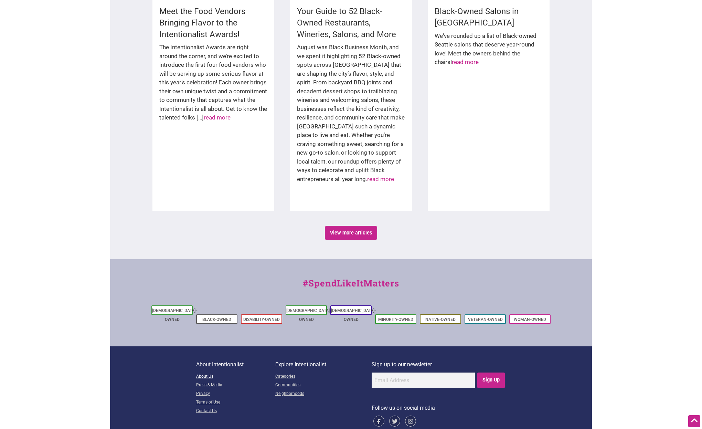  What do you see at coordinates (351, 117) in the screenshot?
I see `div: August was Black Business Month, and we spent it highlighting 52 Black-owned spots across [GEOGRA...` at bounding box center [351, 117].